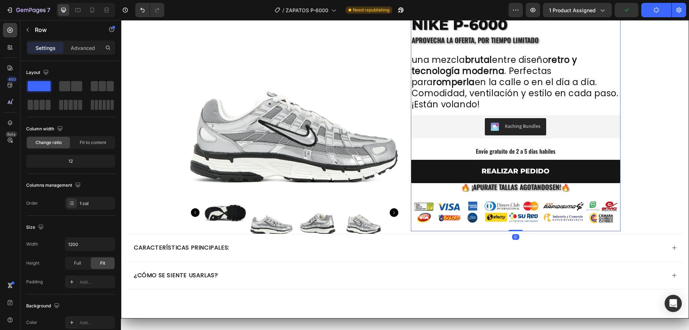 The height and width of the screenshot is (330, 689). Describe the element at coordinates (354, 20) in the screenshot. I see `span: APROVECHA LA OFERTA, pOR TIEMPO LIMITADO` at that location.